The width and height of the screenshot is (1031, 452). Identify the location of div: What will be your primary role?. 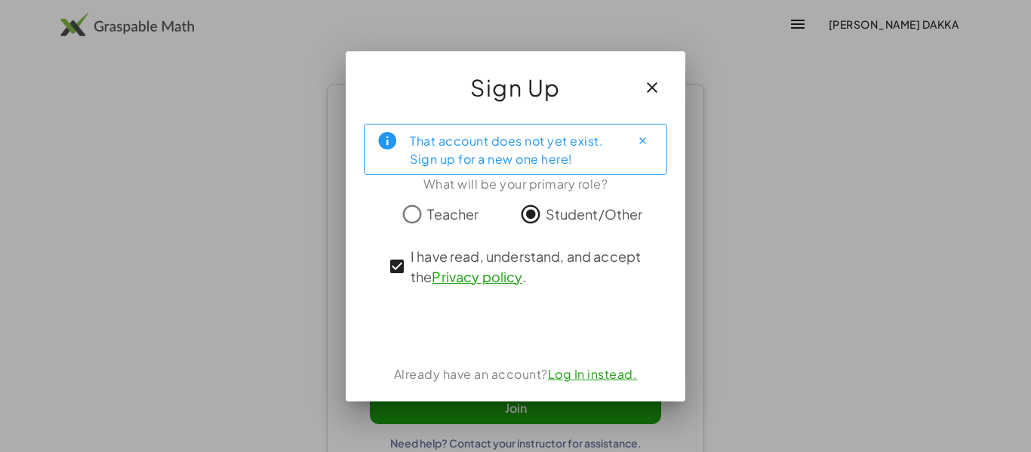
(516, 184).